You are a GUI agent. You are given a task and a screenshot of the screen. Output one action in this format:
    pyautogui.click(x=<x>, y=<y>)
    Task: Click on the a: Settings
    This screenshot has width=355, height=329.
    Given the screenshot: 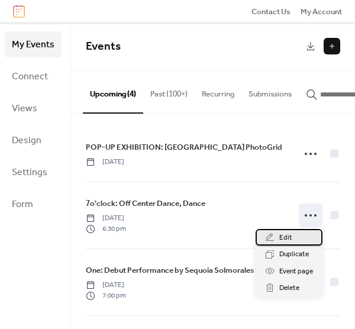 What is the action you would take?
    pyautogui.click(x=33, y=172)
    